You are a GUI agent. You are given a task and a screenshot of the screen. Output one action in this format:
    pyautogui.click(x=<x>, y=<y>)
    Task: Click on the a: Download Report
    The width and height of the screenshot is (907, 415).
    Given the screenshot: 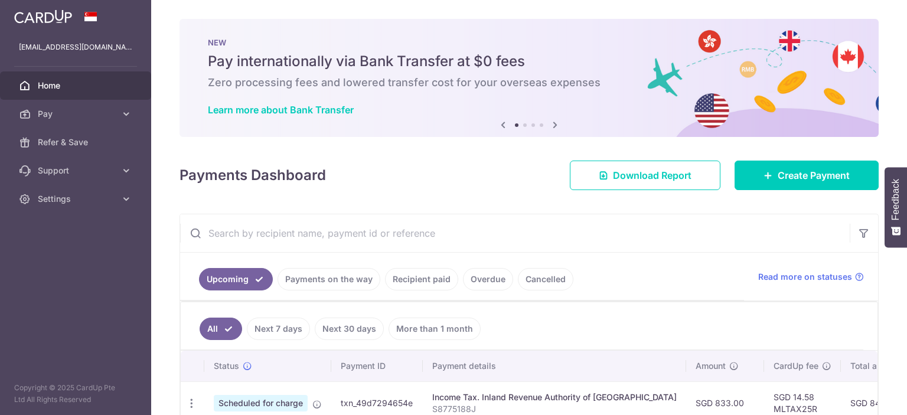 What is the action you would take?
    pyautogui.click(x=645, y=175)
    